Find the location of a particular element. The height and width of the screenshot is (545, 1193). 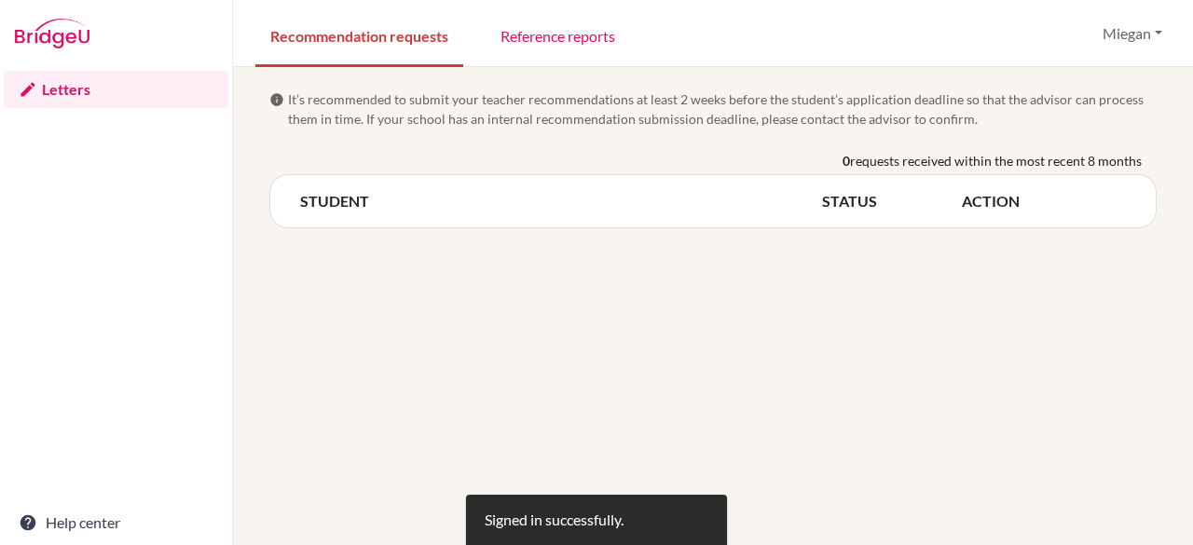

span: requests received within the most recent 8 months is located at coordinates (996, 160).